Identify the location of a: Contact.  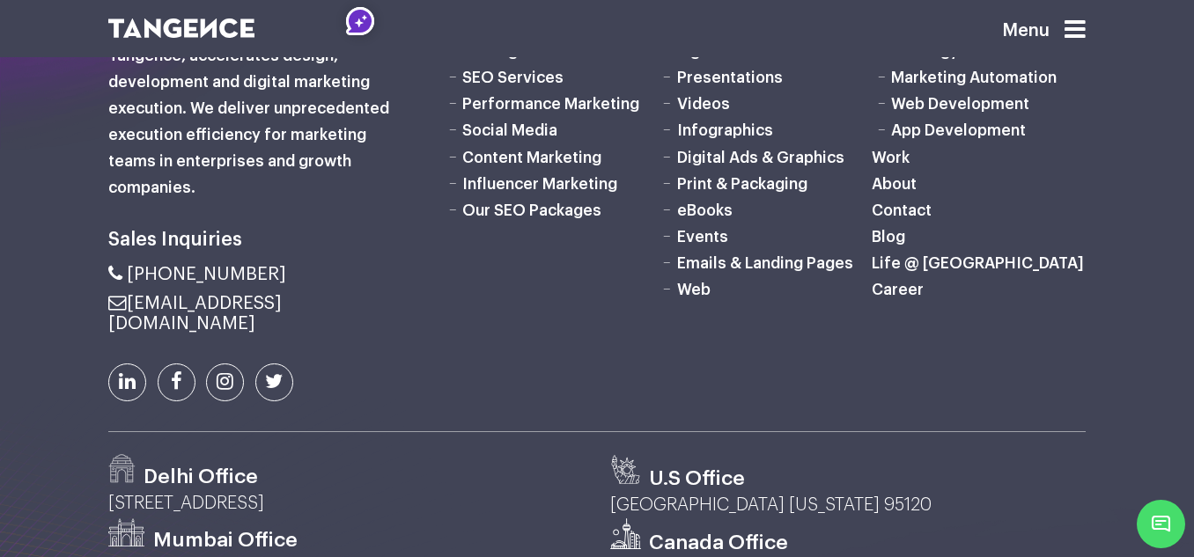
(902, 210).